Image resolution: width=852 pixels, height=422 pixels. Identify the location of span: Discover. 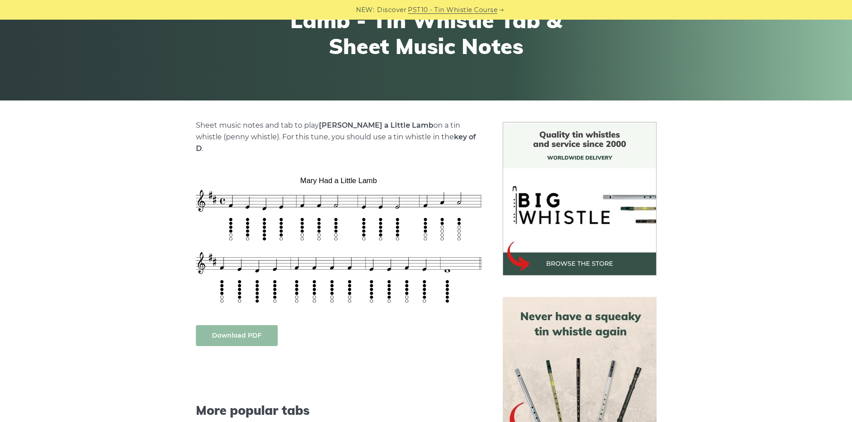
(392, 10).